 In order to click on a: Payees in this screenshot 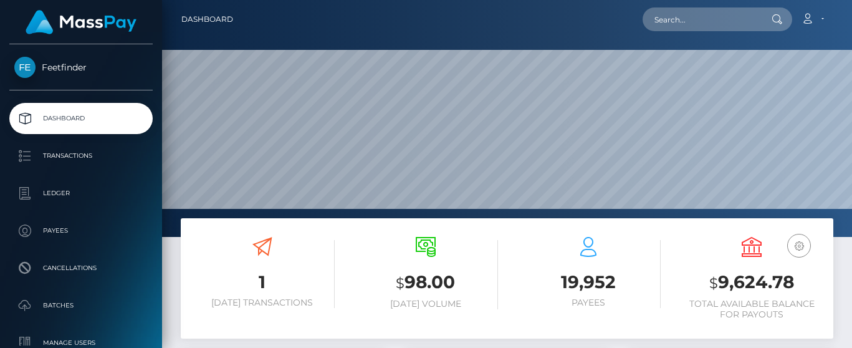, I will do `click(81, 231)`.